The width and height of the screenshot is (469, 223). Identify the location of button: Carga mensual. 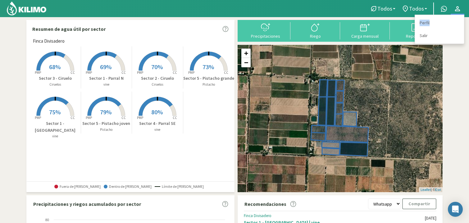
(365, 30).